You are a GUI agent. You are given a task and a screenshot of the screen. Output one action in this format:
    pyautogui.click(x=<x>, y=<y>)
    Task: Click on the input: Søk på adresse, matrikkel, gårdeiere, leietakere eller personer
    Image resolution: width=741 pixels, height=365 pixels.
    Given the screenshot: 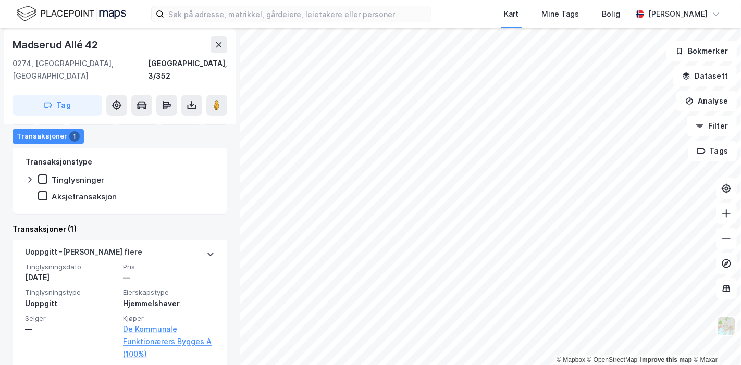 What is the action you would take?
    pyautogui.click(x=298, y=14)
    